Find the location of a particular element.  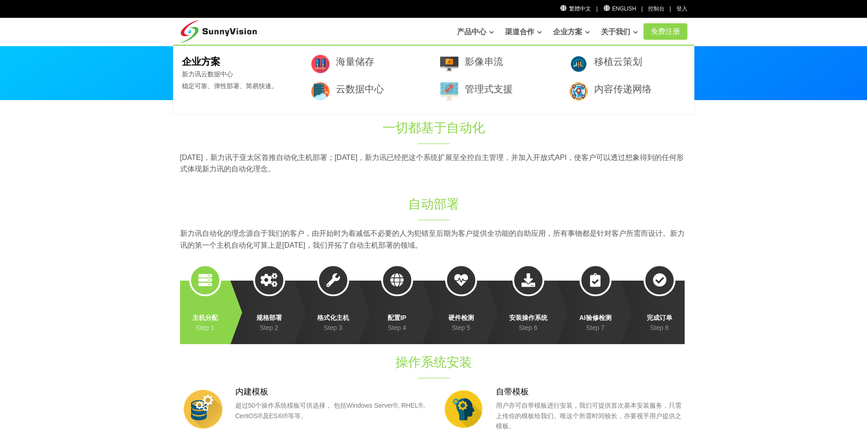

a: 产品中心 is located at coordinates (475, 32).